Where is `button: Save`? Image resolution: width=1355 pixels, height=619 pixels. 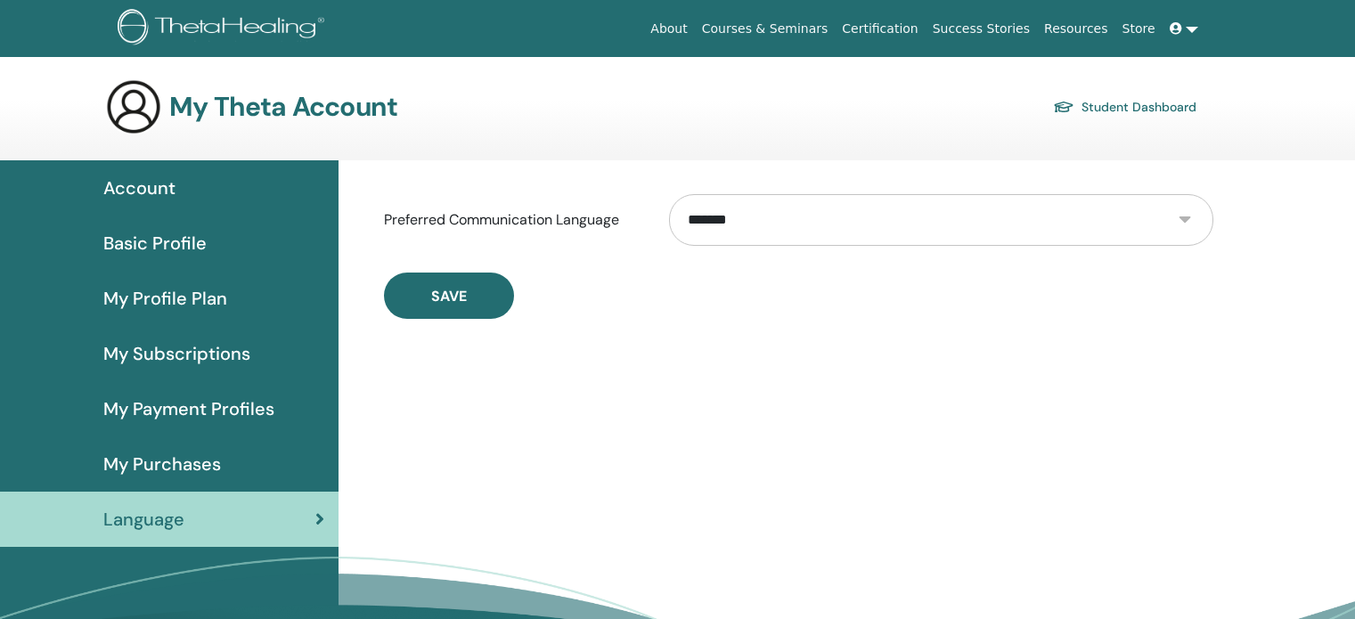 button: Save is located at coordinates (449, 296).